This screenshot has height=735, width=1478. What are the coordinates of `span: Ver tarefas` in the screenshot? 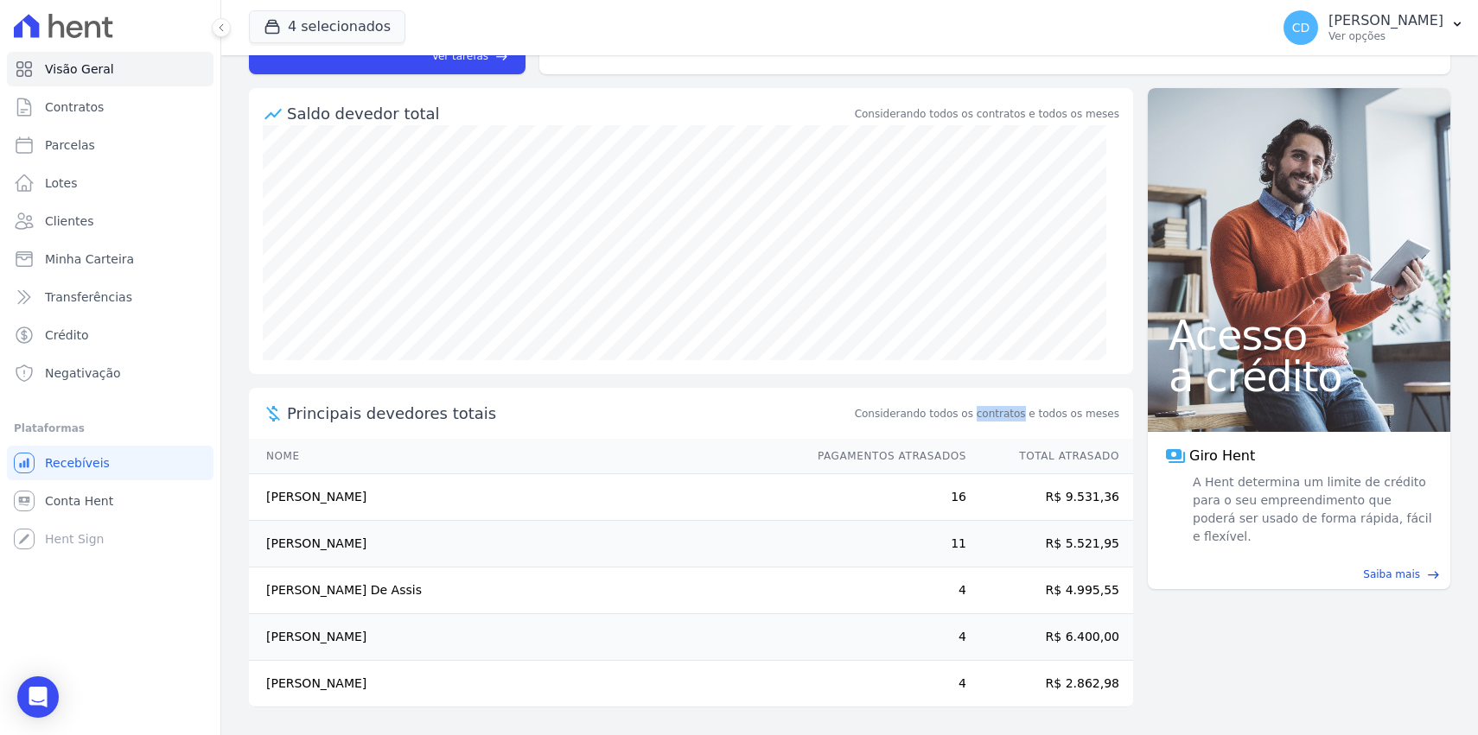 It's located at (460, 56).